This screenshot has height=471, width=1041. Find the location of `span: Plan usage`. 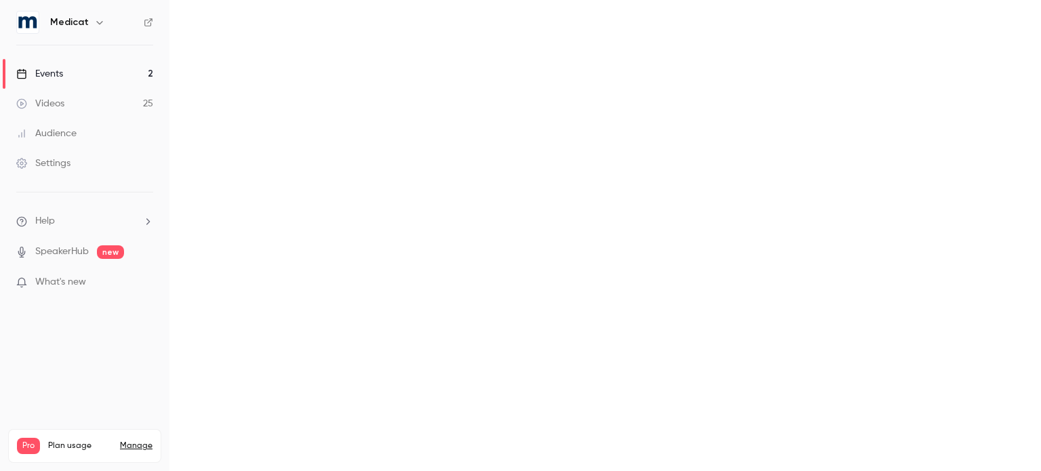

span: Plan usage is located at coordinates (80, 446).